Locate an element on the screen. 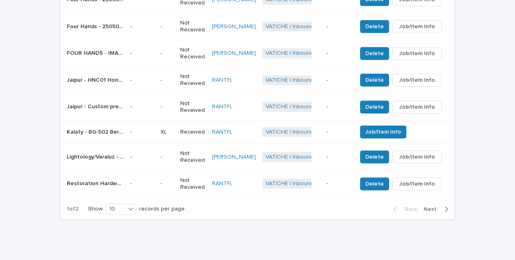 The height and width of the screenshot is (260, 515). p: Jaipur - Custom premium felted 15ft x 21ft rug pad | 74633 is located at coordinates (96, 106).